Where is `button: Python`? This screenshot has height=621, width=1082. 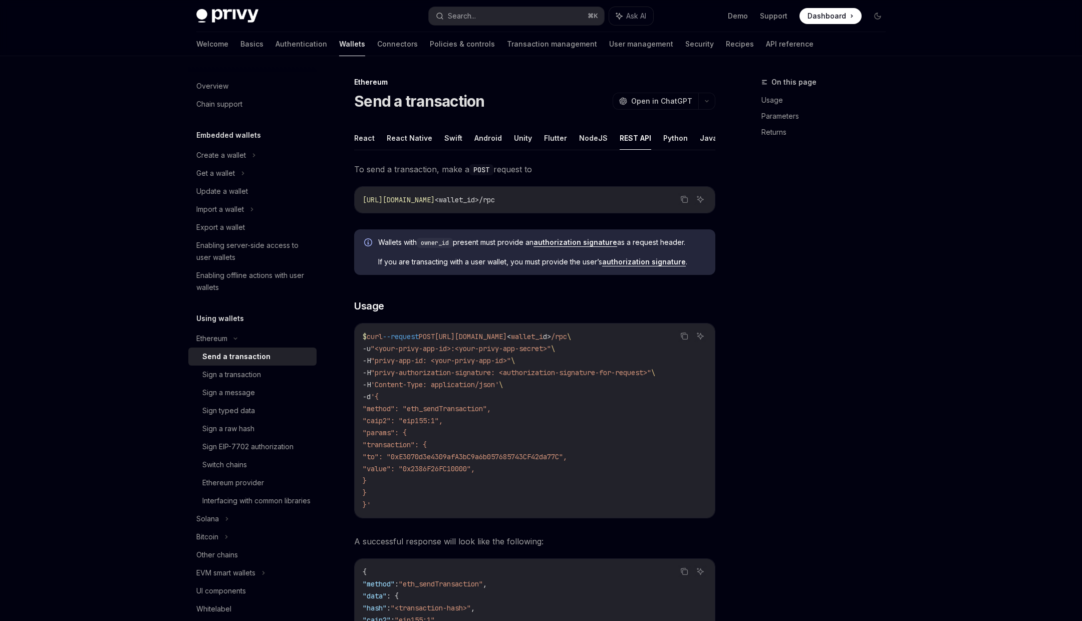
button: Python is located at coordinates (675, 138).